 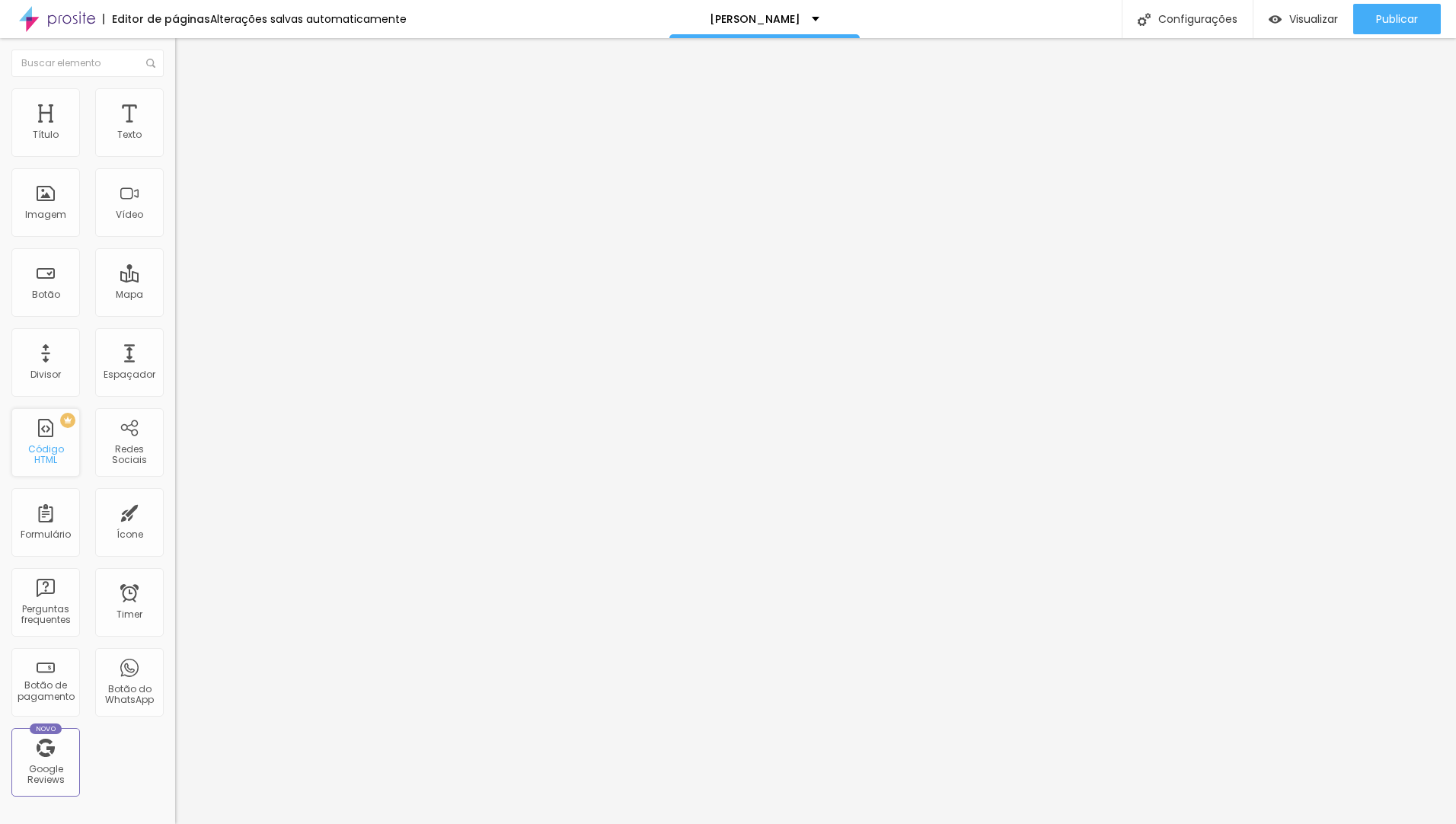 I want to click on div: Novo, so click(x=46, y=729).